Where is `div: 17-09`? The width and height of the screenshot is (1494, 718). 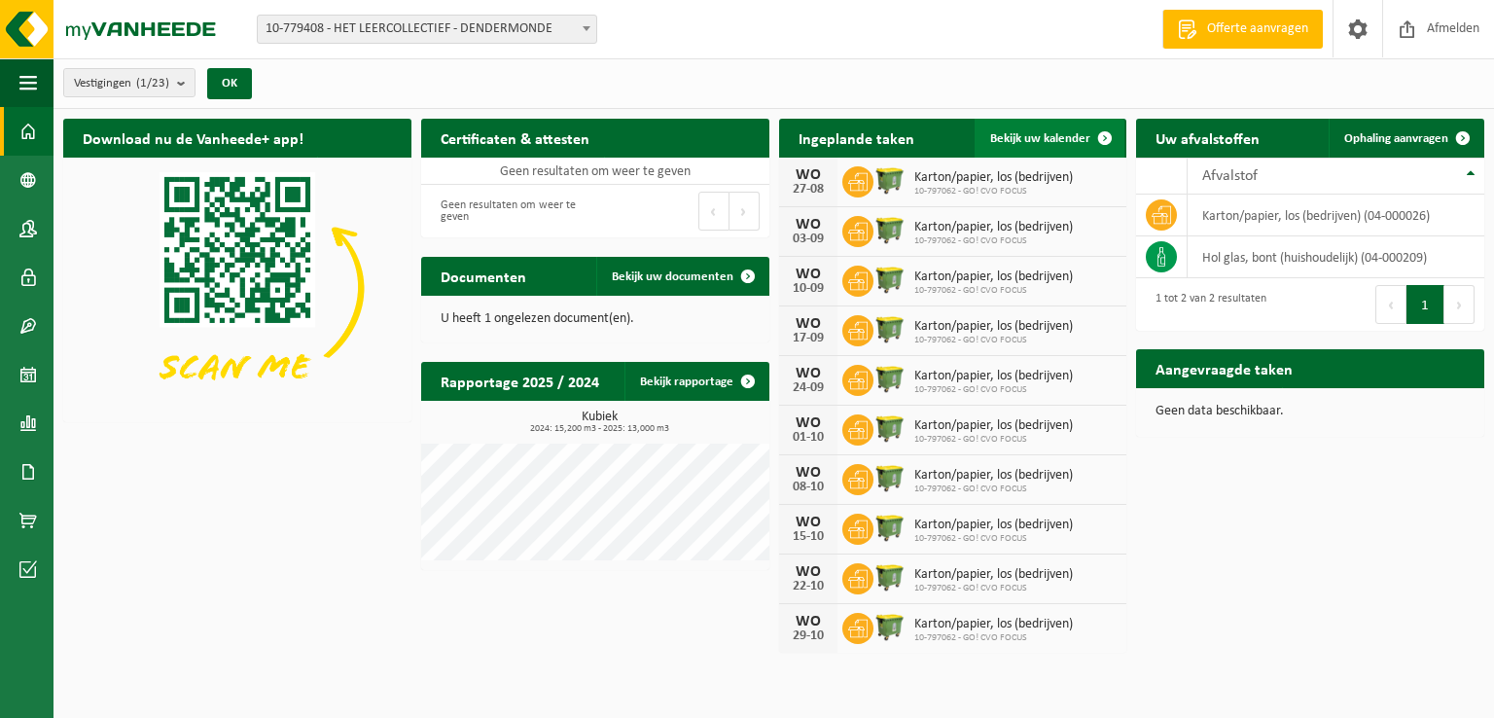 div: 17-09 is located at coordinates (808, 338).